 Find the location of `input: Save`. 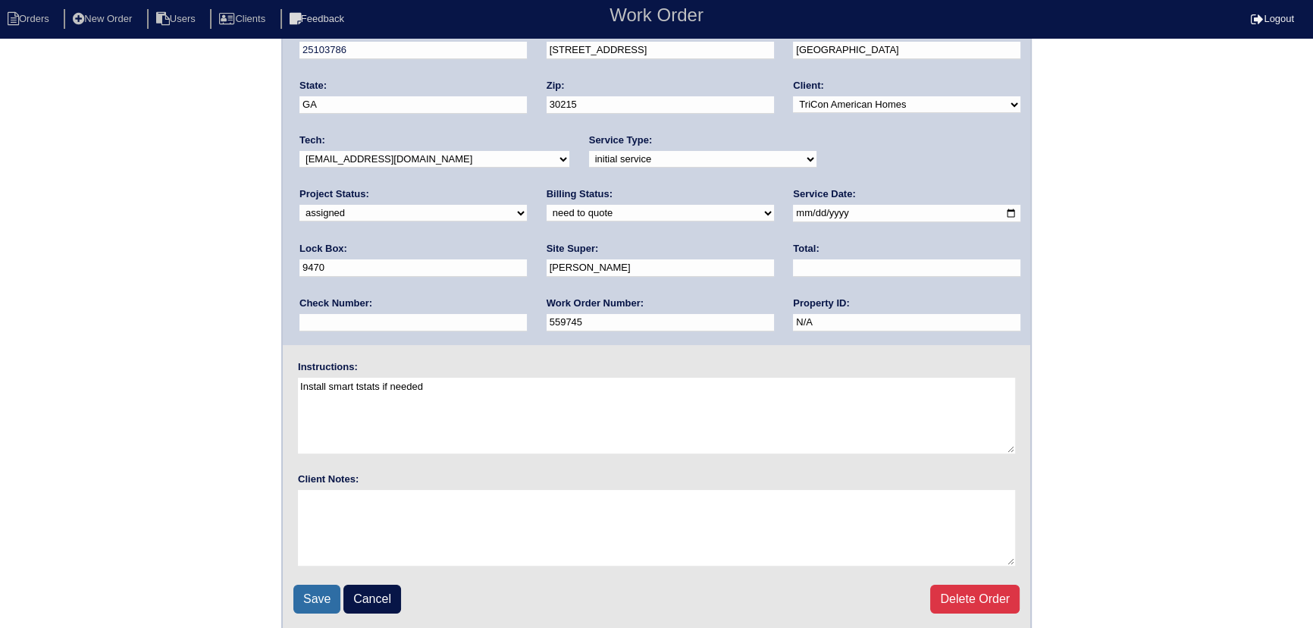

input: Save is located at coordinates (317, 599).